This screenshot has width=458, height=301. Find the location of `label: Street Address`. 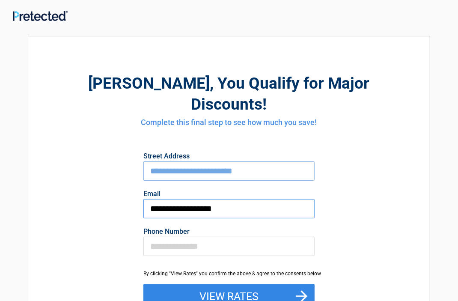

label: Street Address is located at coordinates (229, 156).